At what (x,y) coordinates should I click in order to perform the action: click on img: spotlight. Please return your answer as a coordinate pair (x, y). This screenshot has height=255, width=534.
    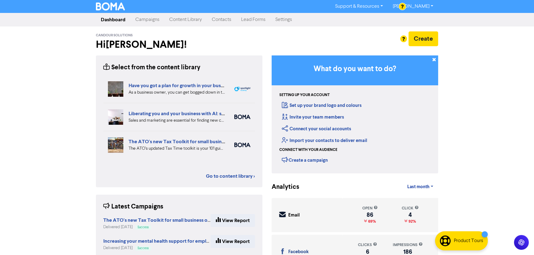
    Looking at the image, I should click on (242, 89).